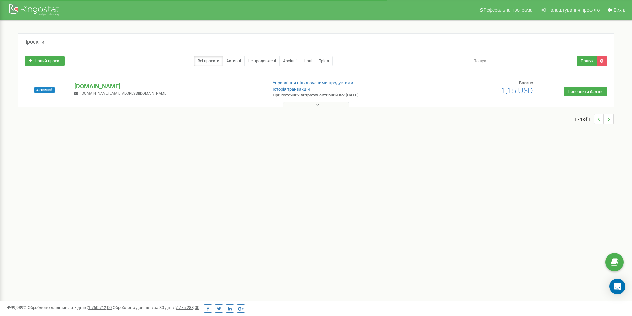  Describe the element at coordinates (262, 61) in the screenshot. I see `a: Не продовжені` at that location.